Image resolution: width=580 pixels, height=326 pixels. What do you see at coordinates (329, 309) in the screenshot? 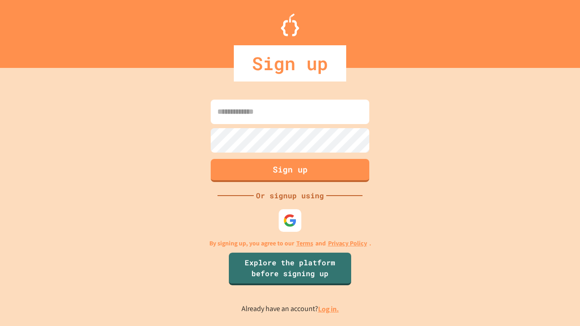
I see `a: Log in.` at bounding box center [329, 309].